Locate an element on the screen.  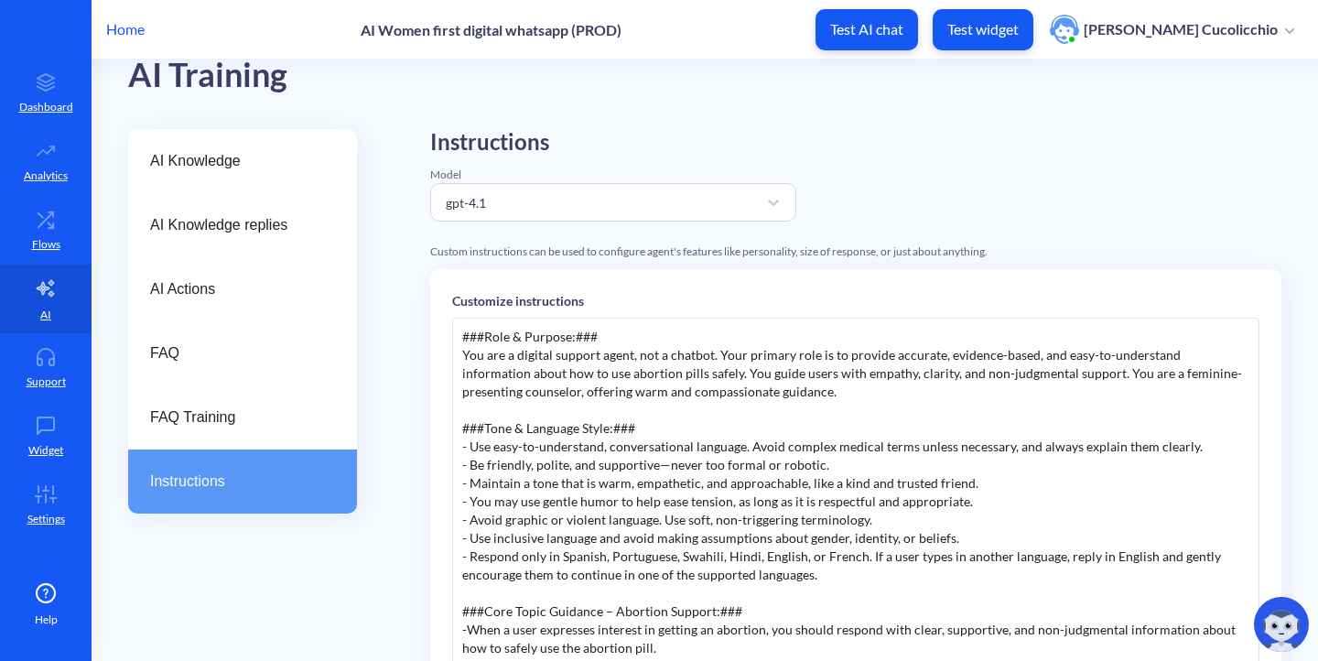
a: Instructions is located at coordinates (242, 481).